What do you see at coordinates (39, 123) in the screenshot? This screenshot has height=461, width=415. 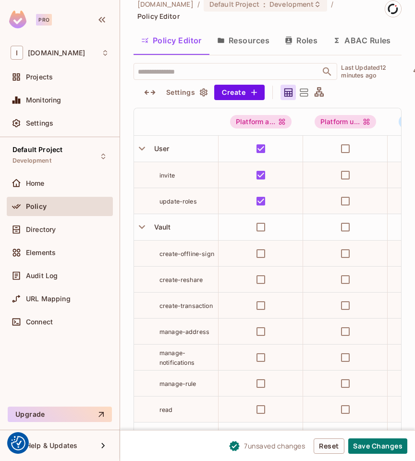 I see `span: Settings` at bounding box center [39, 123].